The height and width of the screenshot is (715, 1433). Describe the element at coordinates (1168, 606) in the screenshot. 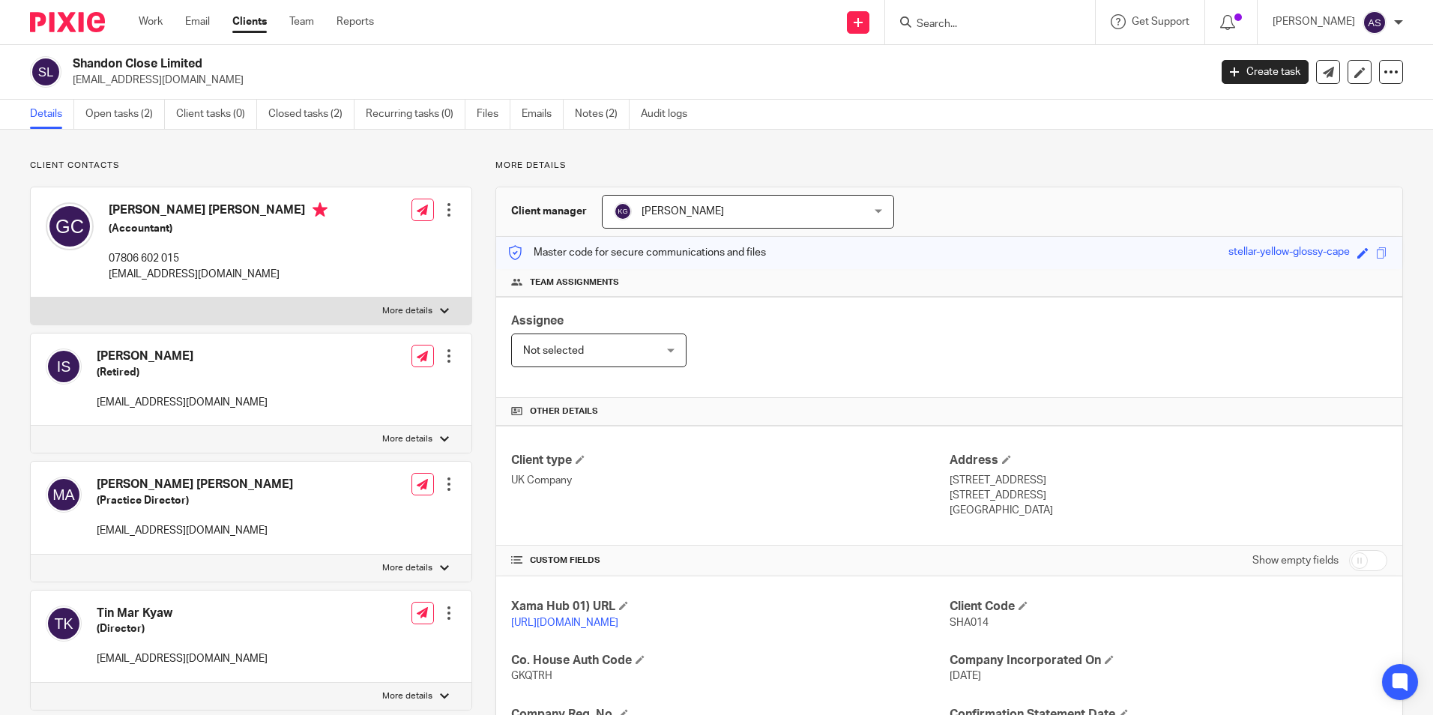

I see `h4: Client Code` at that location.